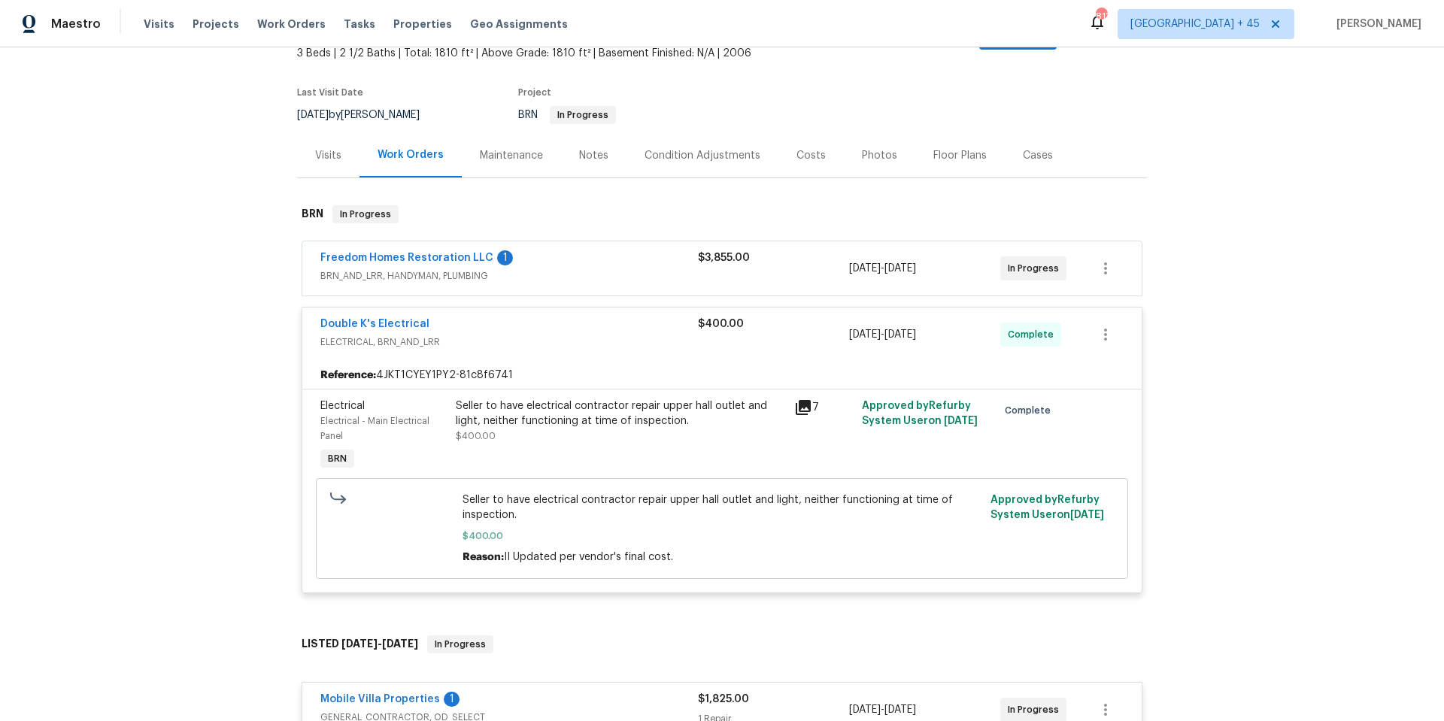 Image resolution: width=1444 pixels, height=721 pixels. What do you see at coordinates (348, 375) in the screenshot?
I see `b: Reference:` at bounding box center [348, 375].